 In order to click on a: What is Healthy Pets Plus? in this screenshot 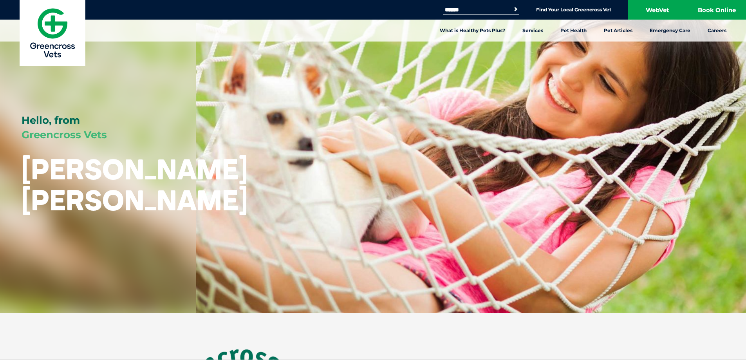, I will do `click(472, 31)`.